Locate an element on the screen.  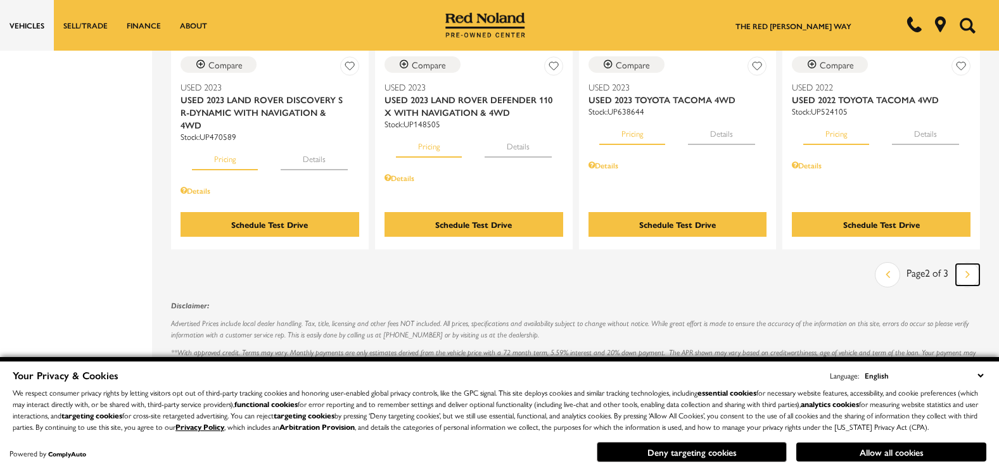
div: Pricing Details - Used 2023 Toyota Tacoma 4WD is located at coordinates (678, 165).